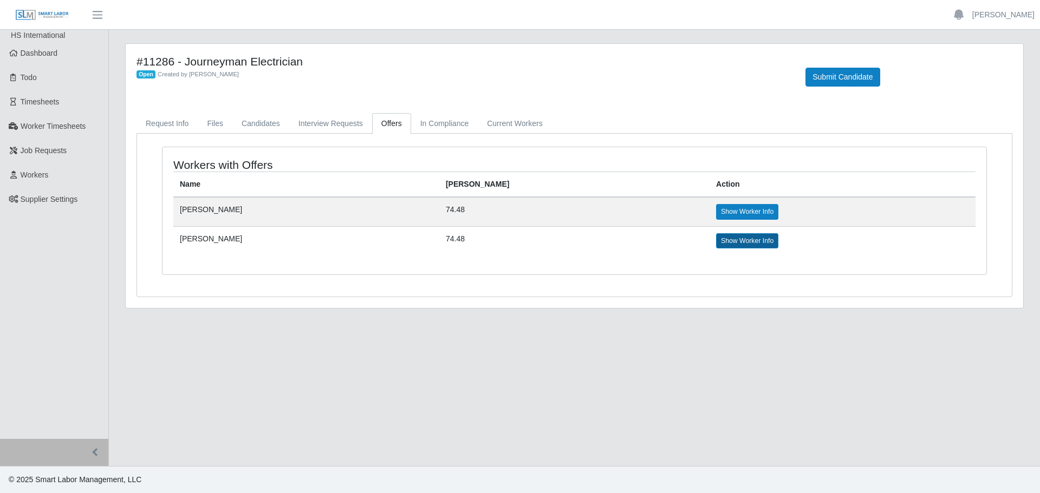 This screenshot has width=1040, height=493. Describe the element at coordinates (445, 124) in the screenshot. I see `a: In Compliance` at that location.